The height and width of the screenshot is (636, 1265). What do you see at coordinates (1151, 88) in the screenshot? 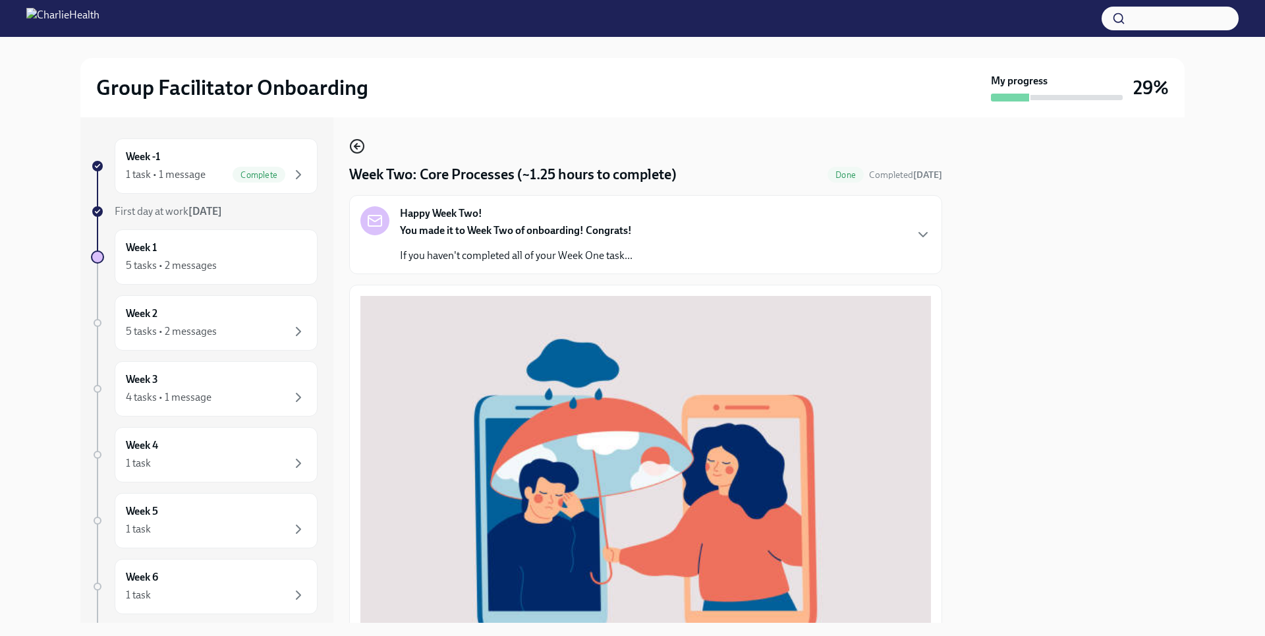
I see `h3: 29%` at bounding box center [1151, 88].